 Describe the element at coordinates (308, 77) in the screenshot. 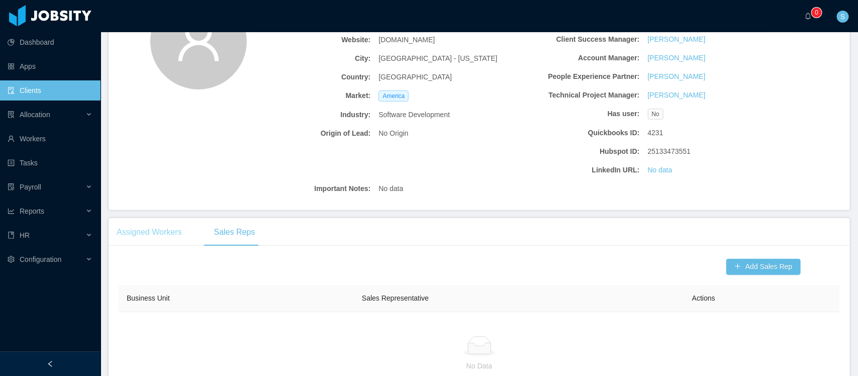

I see `b: Country:` at that location.